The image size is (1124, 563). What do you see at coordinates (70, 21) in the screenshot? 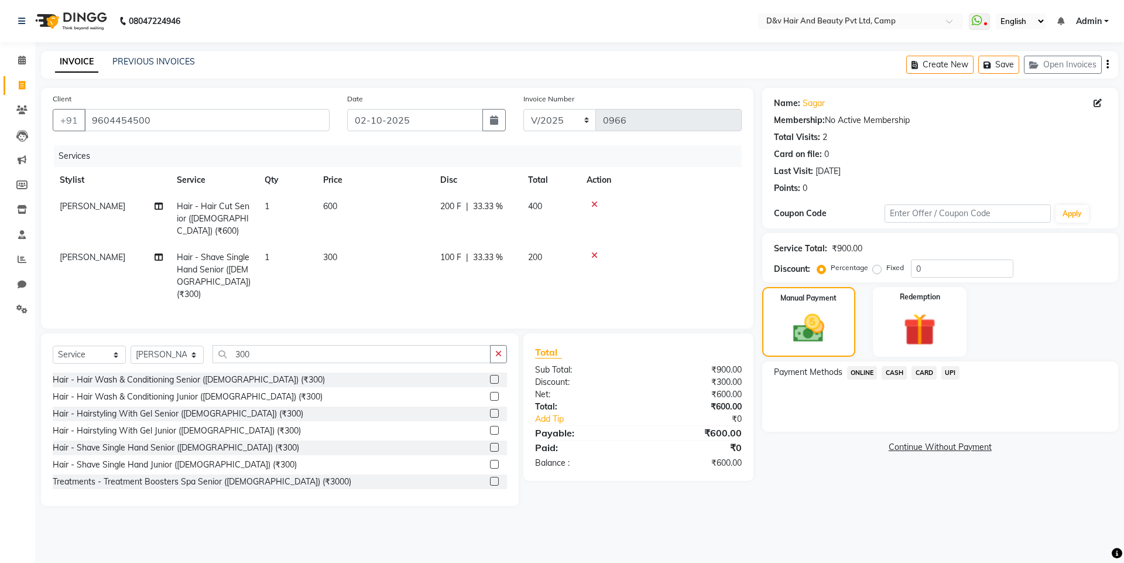
I see `img: logo` at bounding box center [70, 21].